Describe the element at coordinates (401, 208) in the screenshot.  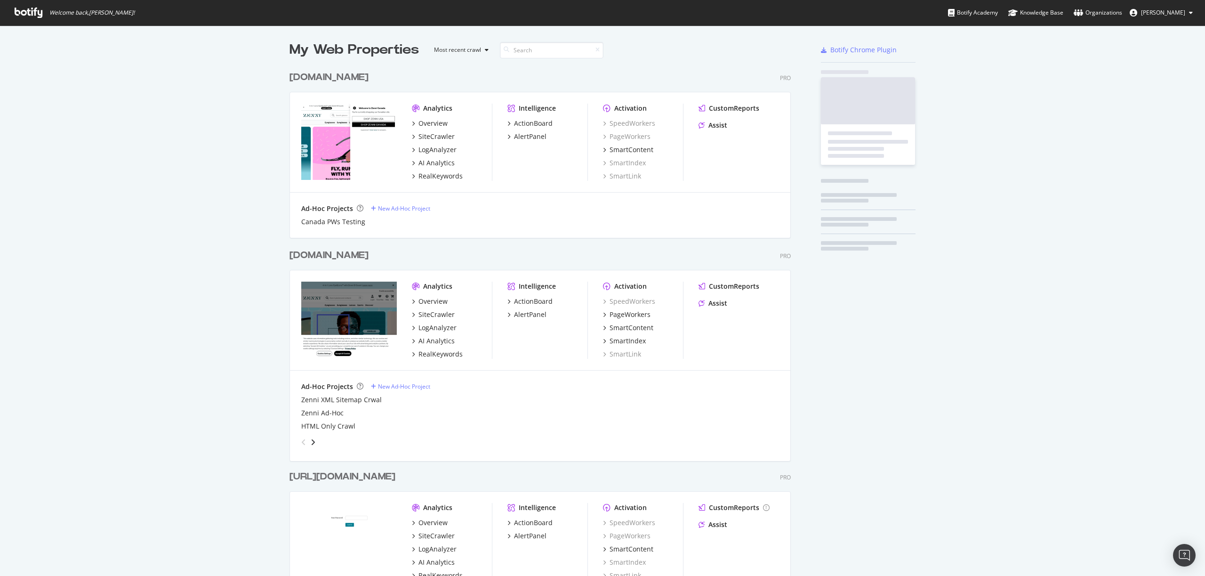
I see `a: New Ad-Hoc Project` at that location.